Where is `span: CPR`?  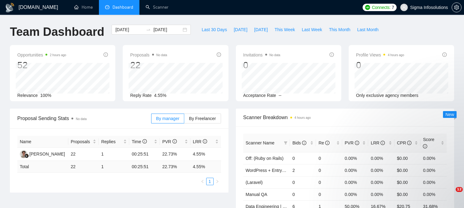
span: CPR is located at coordinates (404, 143).